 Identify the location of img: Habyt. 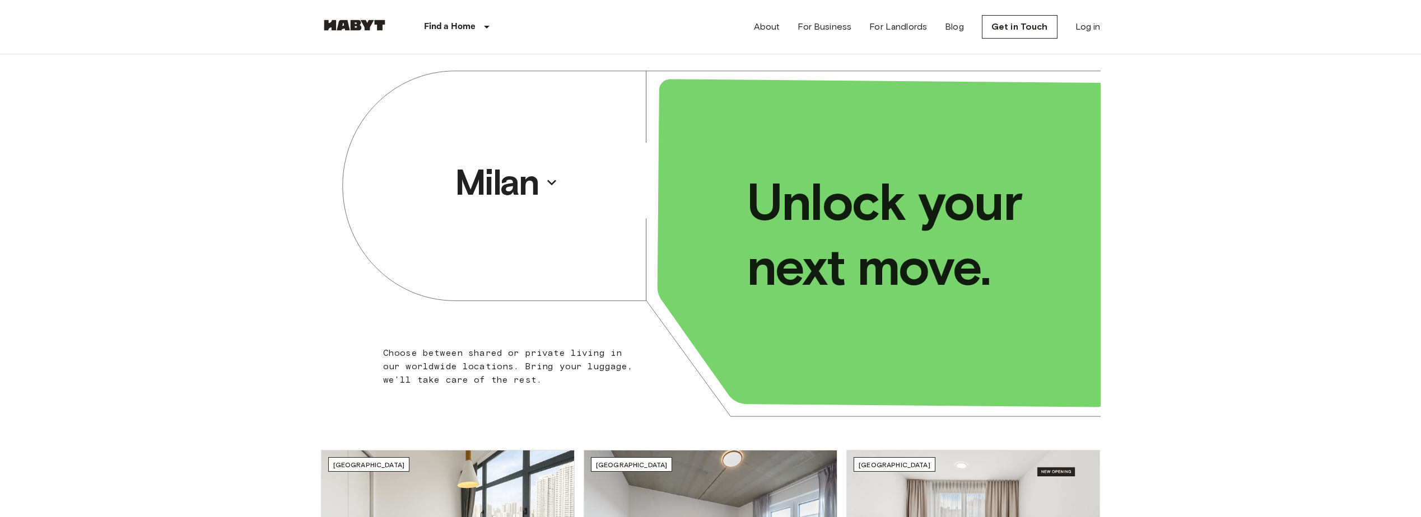
(354, 25).